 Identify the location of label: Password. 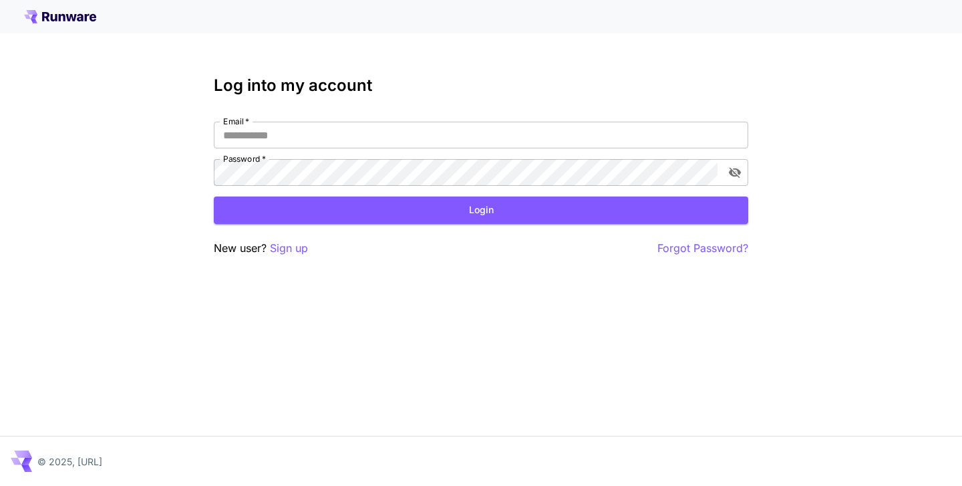
(244, 158).